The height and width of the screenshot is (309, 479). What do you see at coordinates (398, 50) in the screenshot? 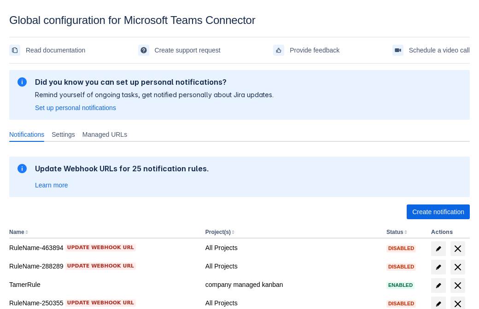
I see `span: videoCall` at bounding box center [398, 50].